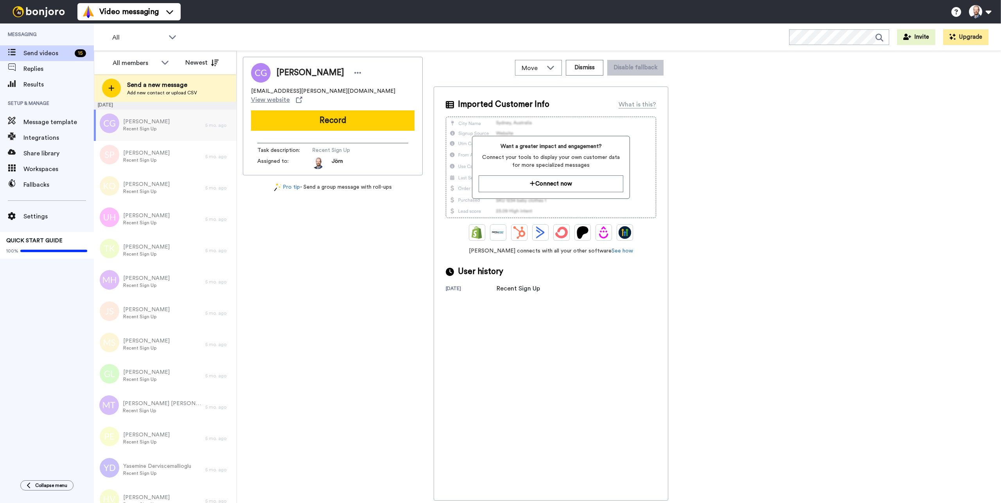 This screenshot has width=1001, height=503. I want to click on img: mh.png, so click(110, 280).